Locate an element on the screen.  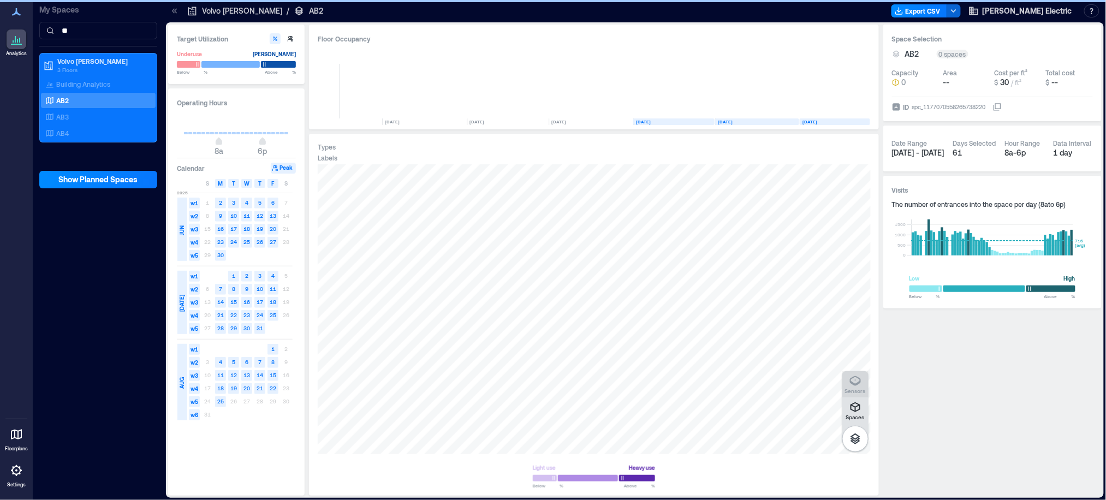
text: 3 is located at coordinates (260, 276).